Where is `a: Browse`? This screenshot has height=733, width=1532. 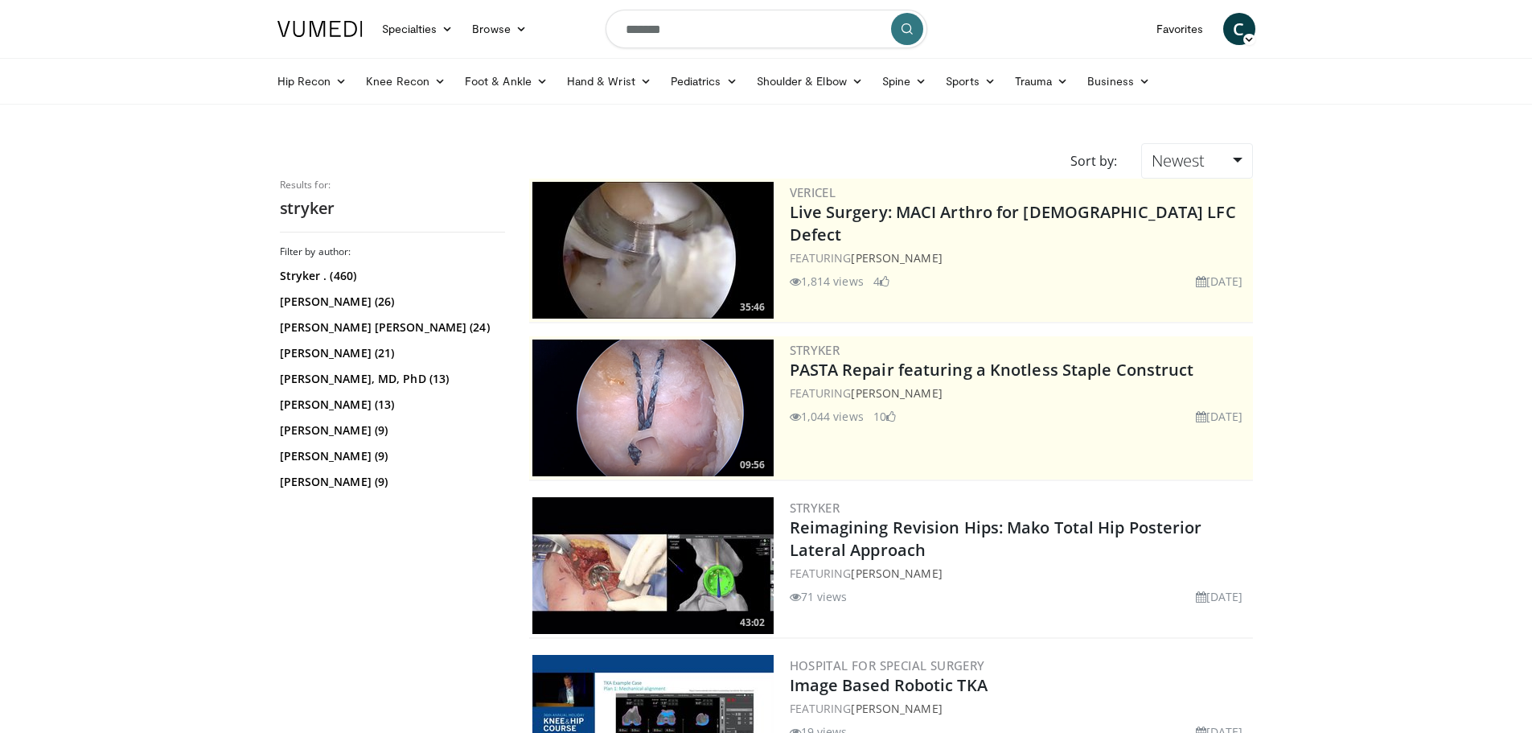 a: Browse is located at coordinates (500, 29).